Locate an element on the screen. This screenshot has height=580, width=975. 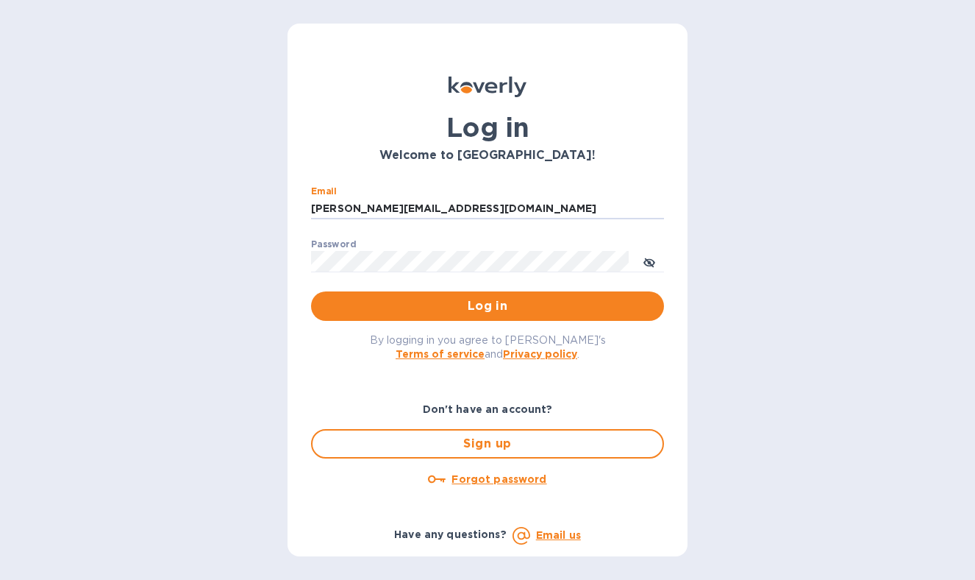
u: Forgot password is located at coordinates (499, 479).